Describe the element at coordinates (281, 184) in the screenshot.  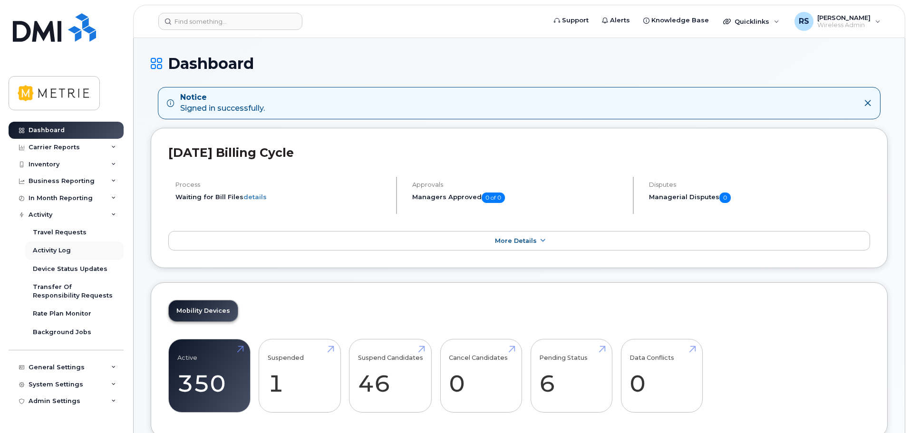
I see `h4: Process` at that location.